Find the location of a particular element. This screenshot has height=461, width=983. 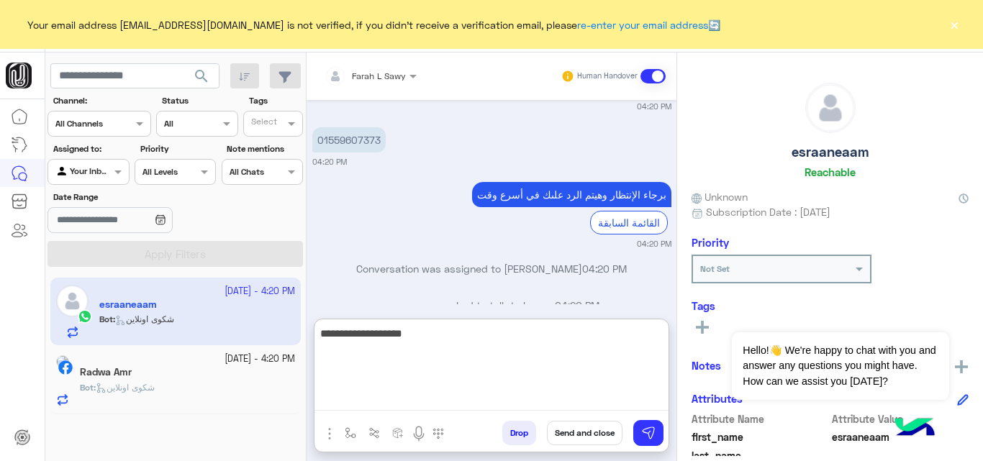

button: Drop is located at coordinates (519, 433).